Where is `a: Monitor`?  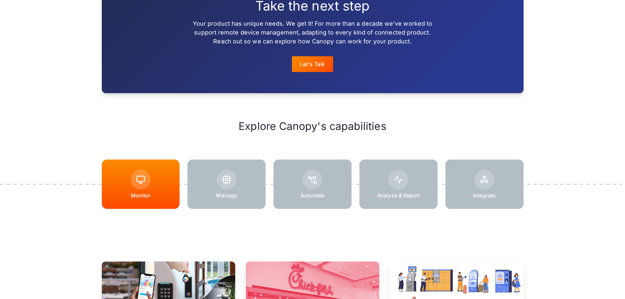
a: Monitor is located at coordinates (141, 184).